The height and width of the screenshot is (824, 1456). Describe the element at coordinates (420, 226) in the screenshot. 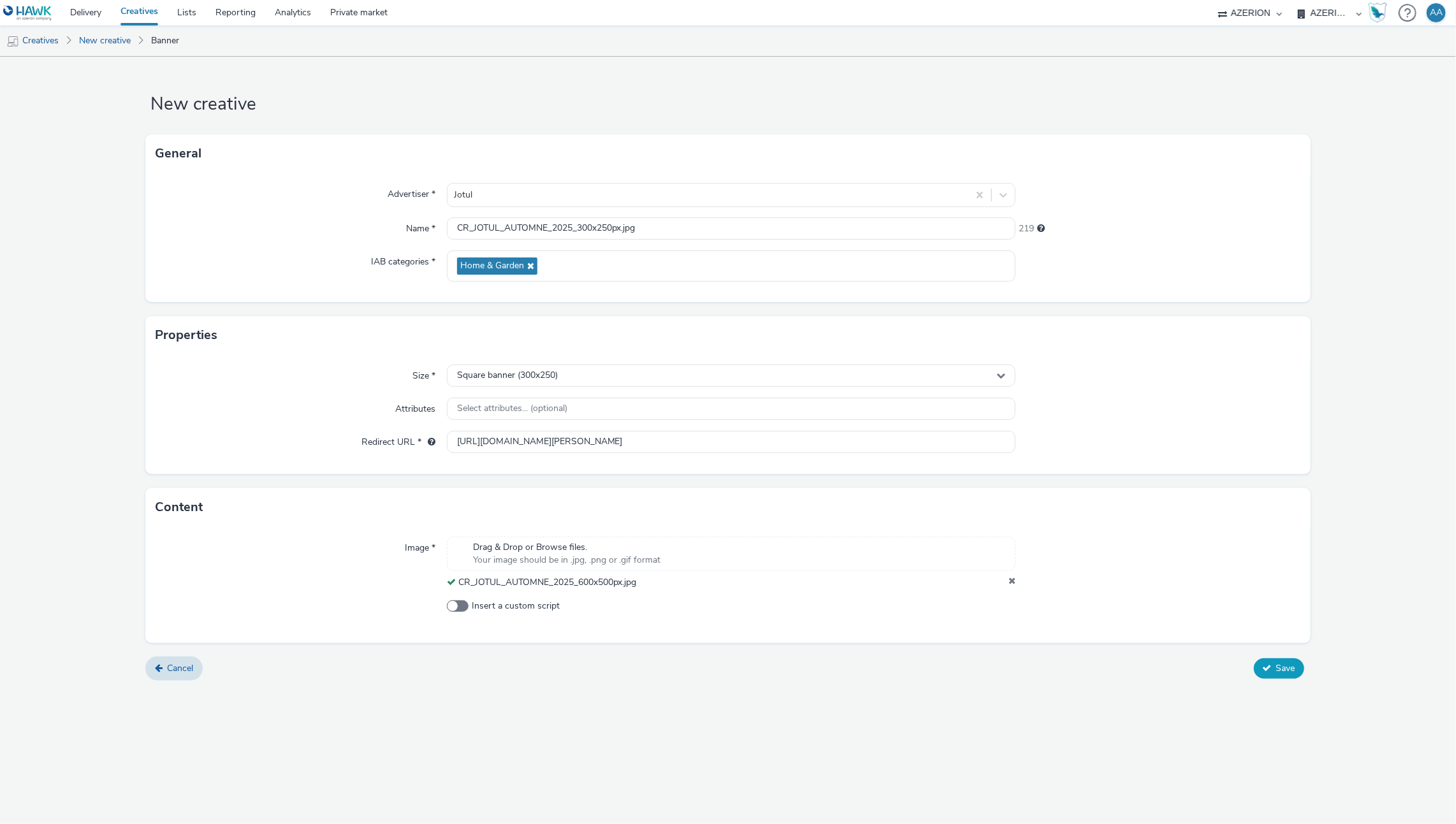

I see `label: Name *` at that location.